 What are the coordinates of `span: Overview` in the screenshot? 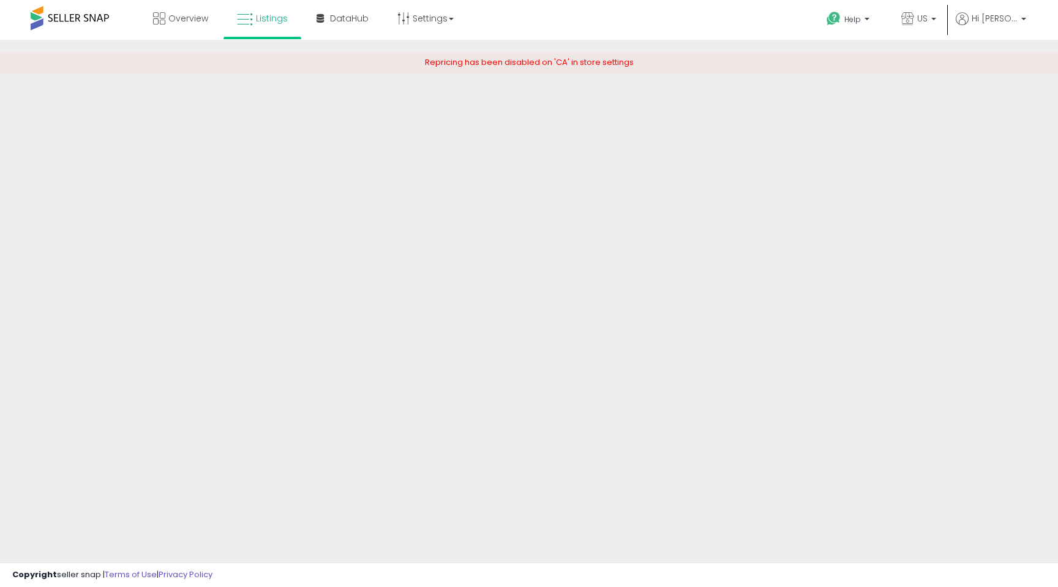 It's located at (188, 18).